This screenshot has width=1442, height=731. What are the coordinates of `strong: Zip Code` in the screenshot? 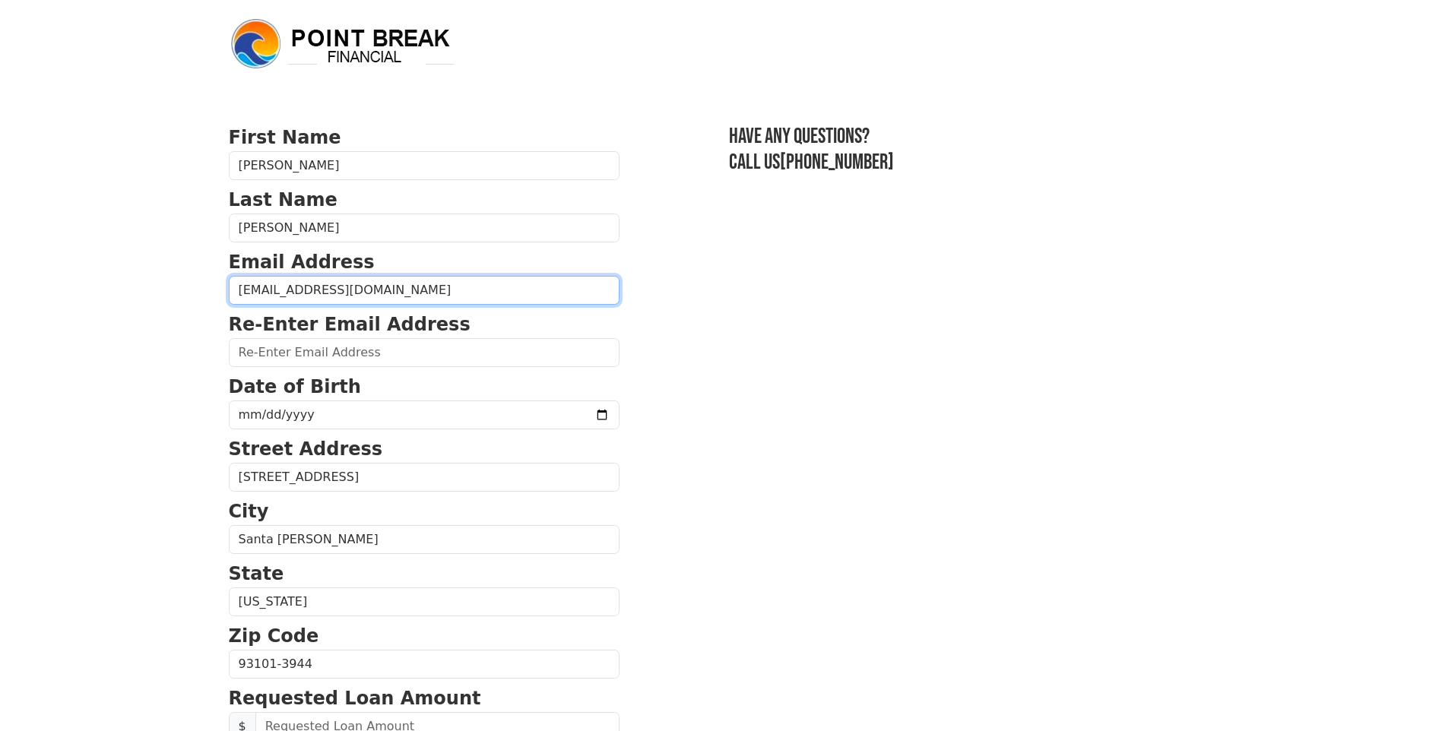 It's located at (274, 636).